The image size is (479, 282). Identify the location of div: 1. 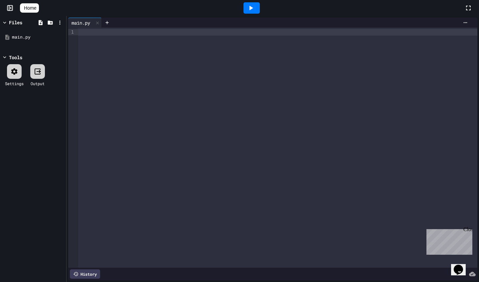
(72, 32).